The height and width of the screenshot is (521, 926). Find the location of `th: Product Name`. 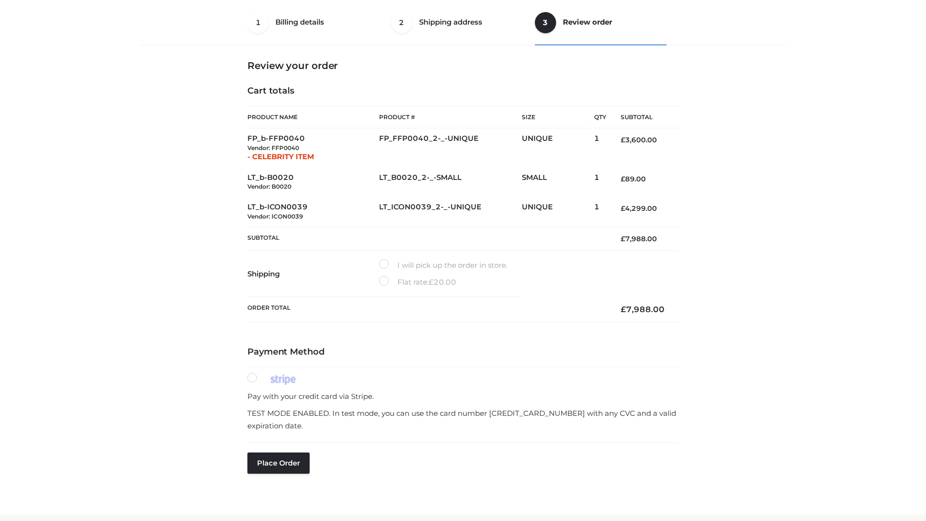

th: Product Name is located at coordinates (313, 117).